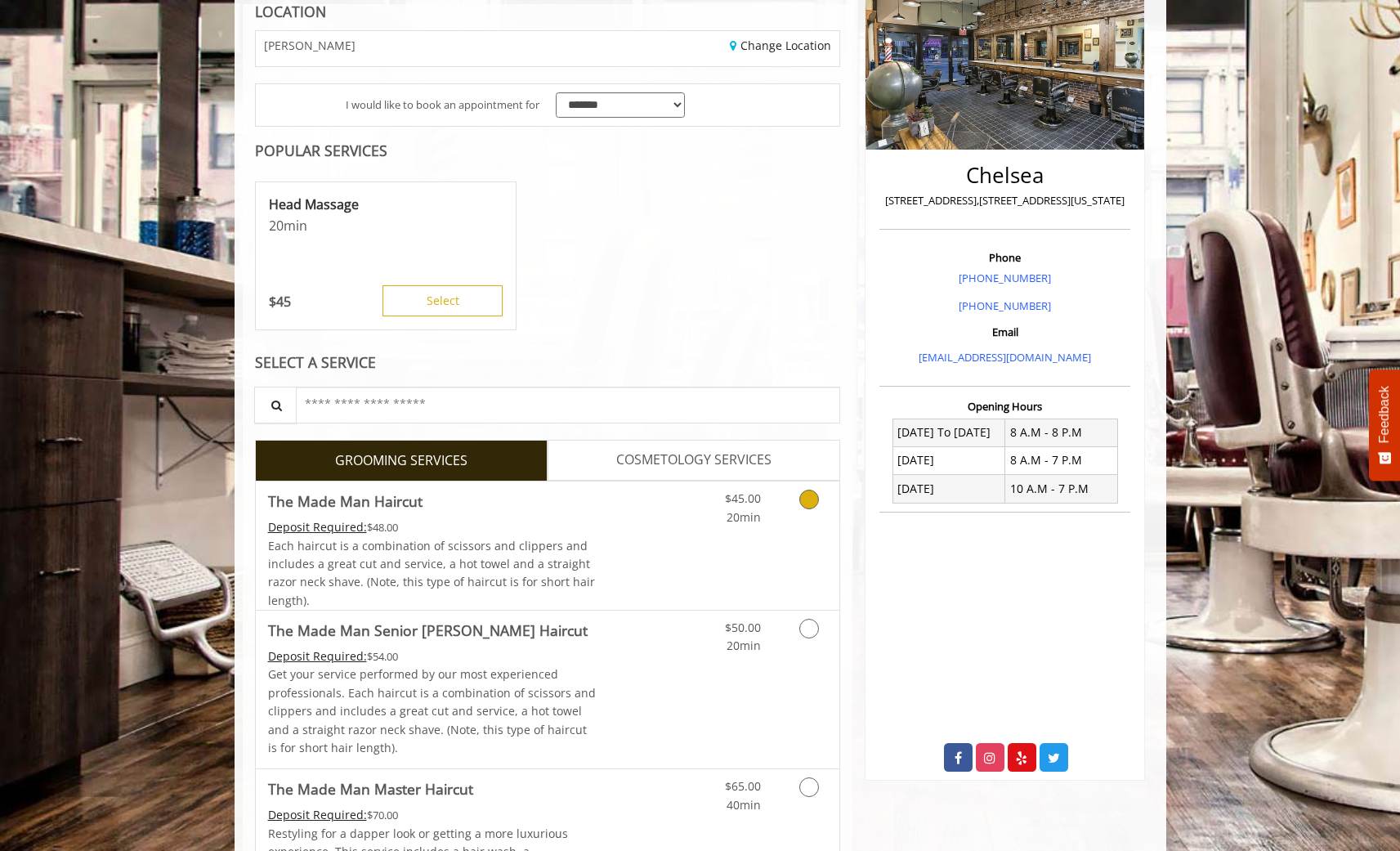  Describe the element at coordinates (1061, 489) in the screenshot. I see `td: 10 A.M - 7 P.M` at that location.